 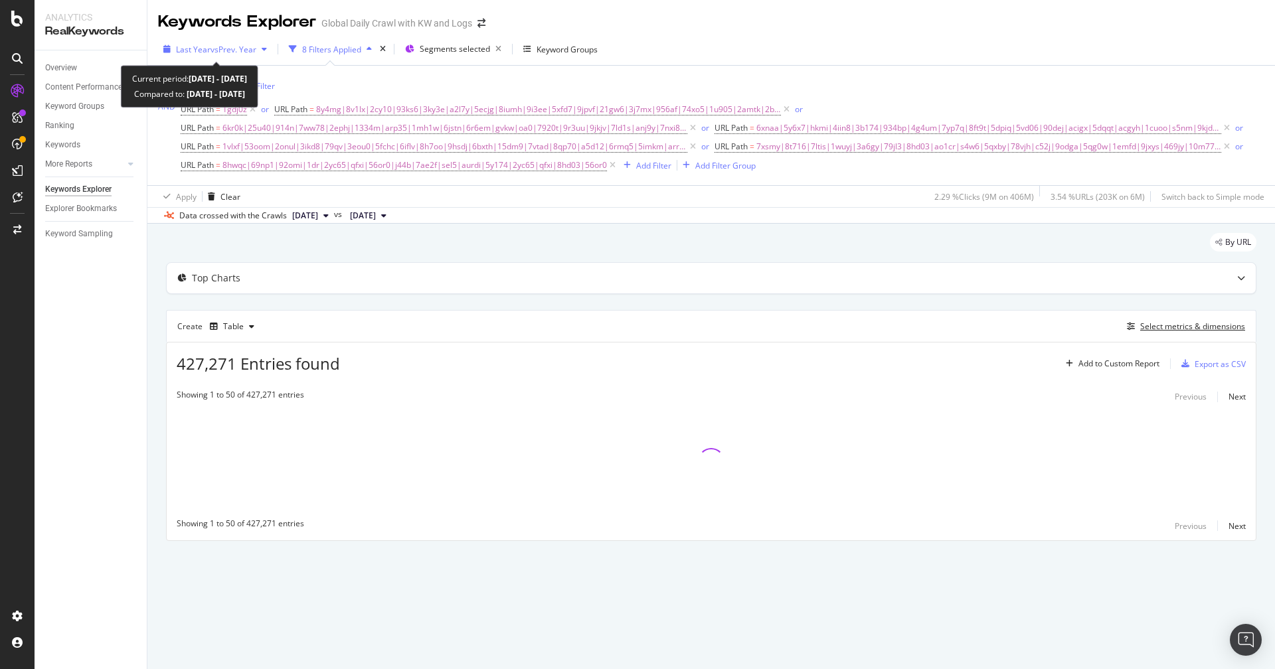 I want to click on span: 6kr0k|25u40|914n|7ww78|2ephj|1334m|arp35|1mh1w|6jstn|6r6em|gvkw|oa0|7920t|9r3uu|9jkjv|7ld1s|anj9y..., so click(x=455, y=128).